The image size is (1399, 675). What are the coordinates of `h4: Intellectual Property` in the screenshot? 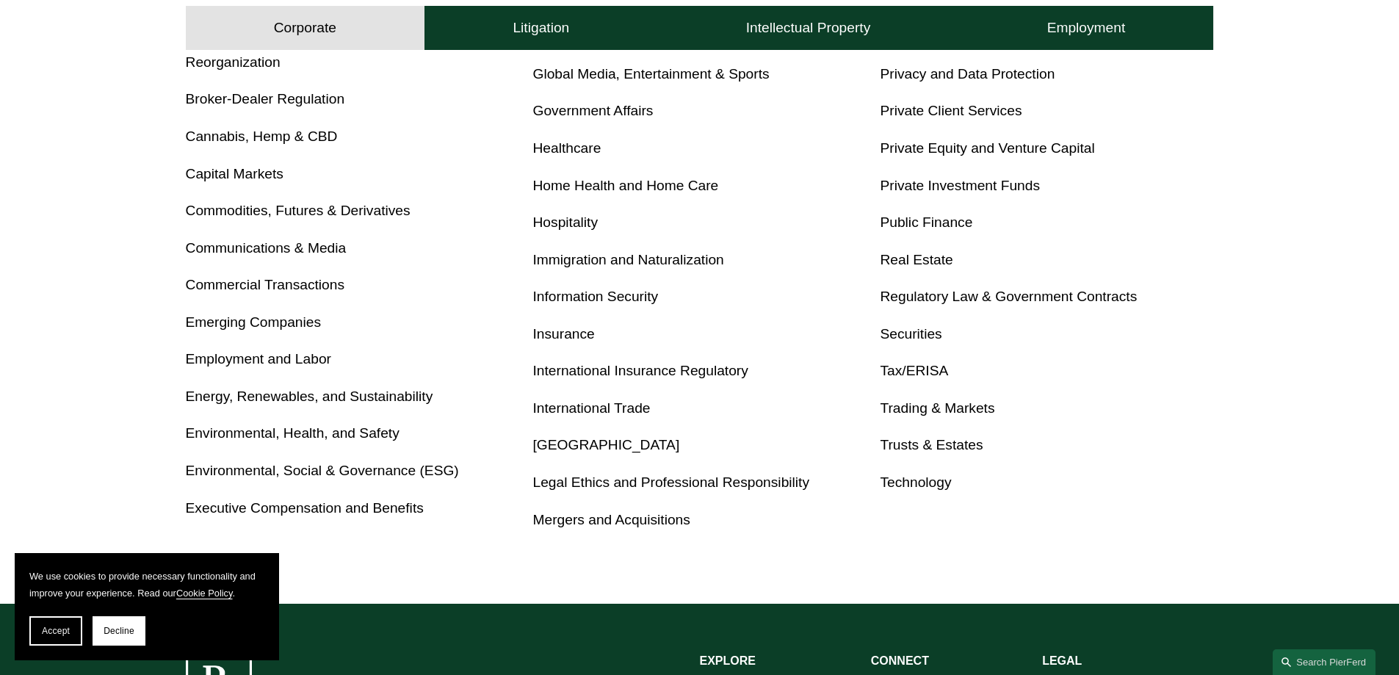 It's located at (809, 28).